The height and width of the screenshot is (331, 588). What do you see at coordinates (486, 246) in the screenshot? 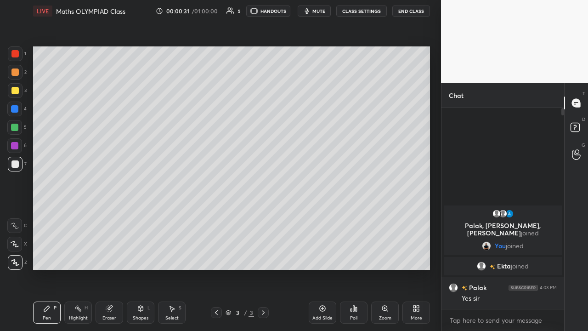
I see `img: bbd5f6fc1e684c10aef75d89bdaa4b6b.jpg` at bounding box center [486, 246].